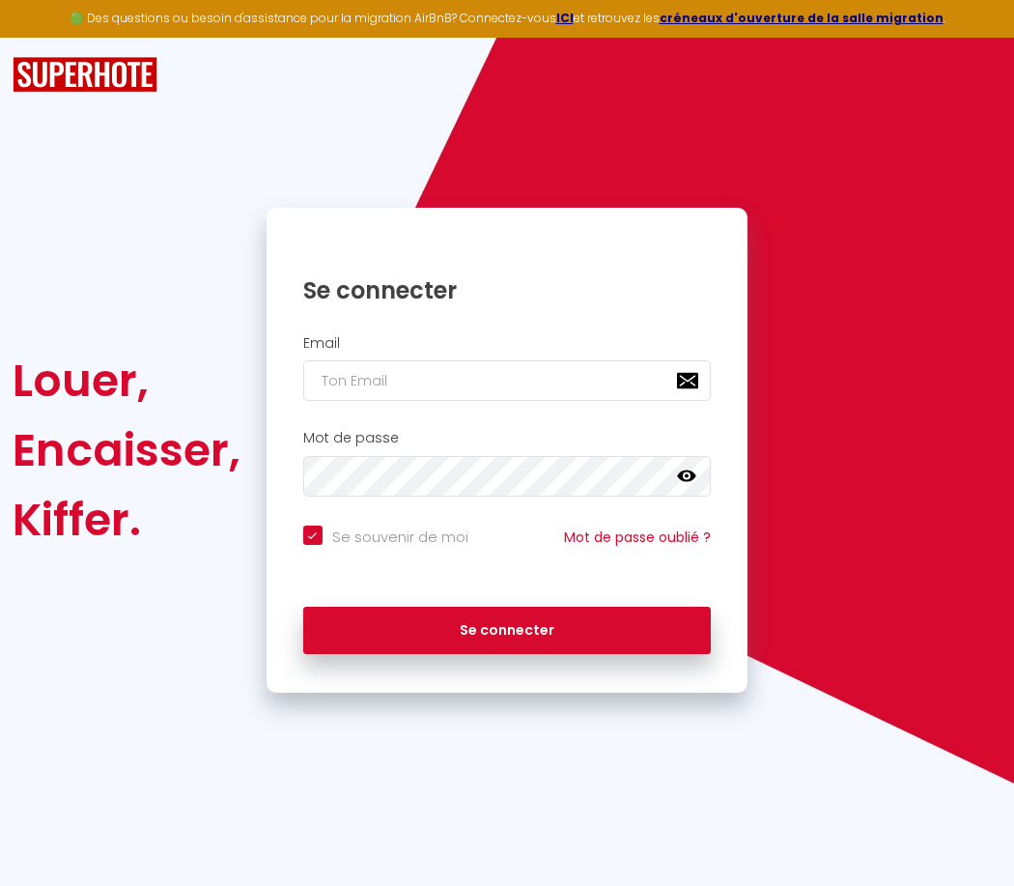  Describe the element at coordinates (507, 631) in the screenshot. I see `button: Se connecter` at that location.